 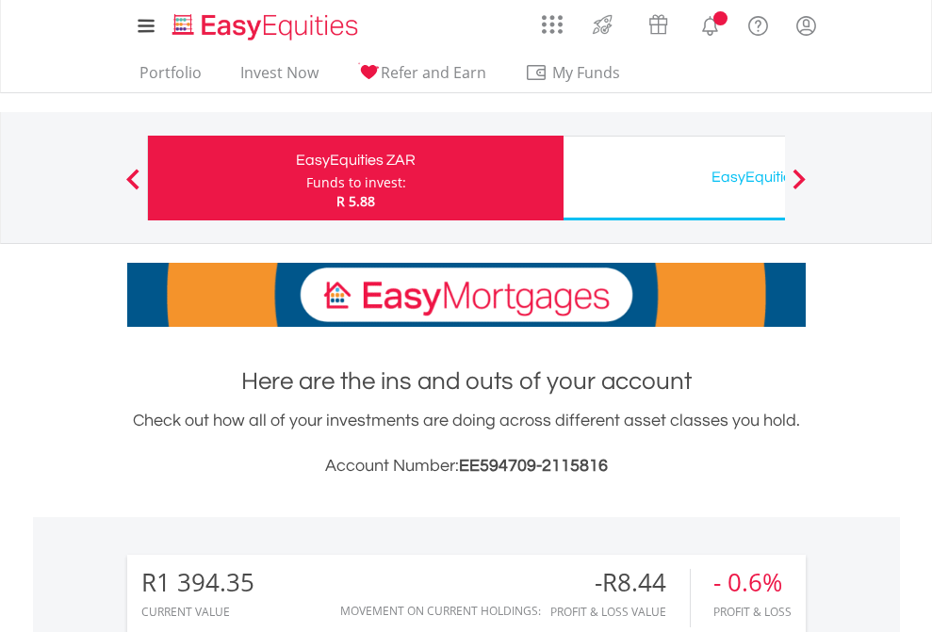 What do you see at coordinates (421, 77) in the screenshot?
I see `a: Refer and Earn` at bounding box center [421, 77].